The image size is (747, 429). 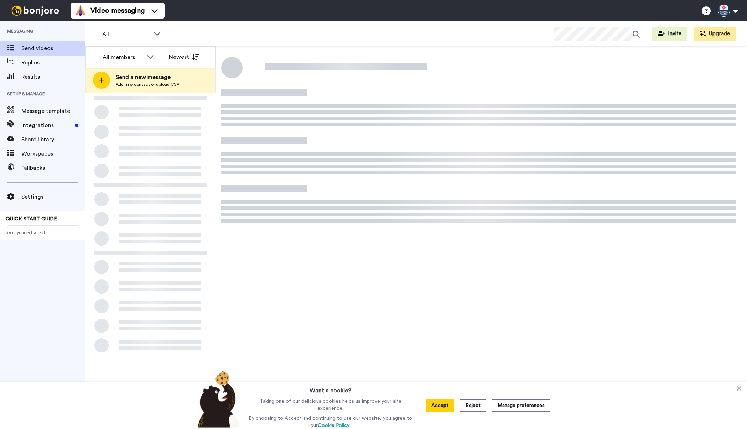 I want to click on img: vm-color.svg, so click(x=81, y=11).